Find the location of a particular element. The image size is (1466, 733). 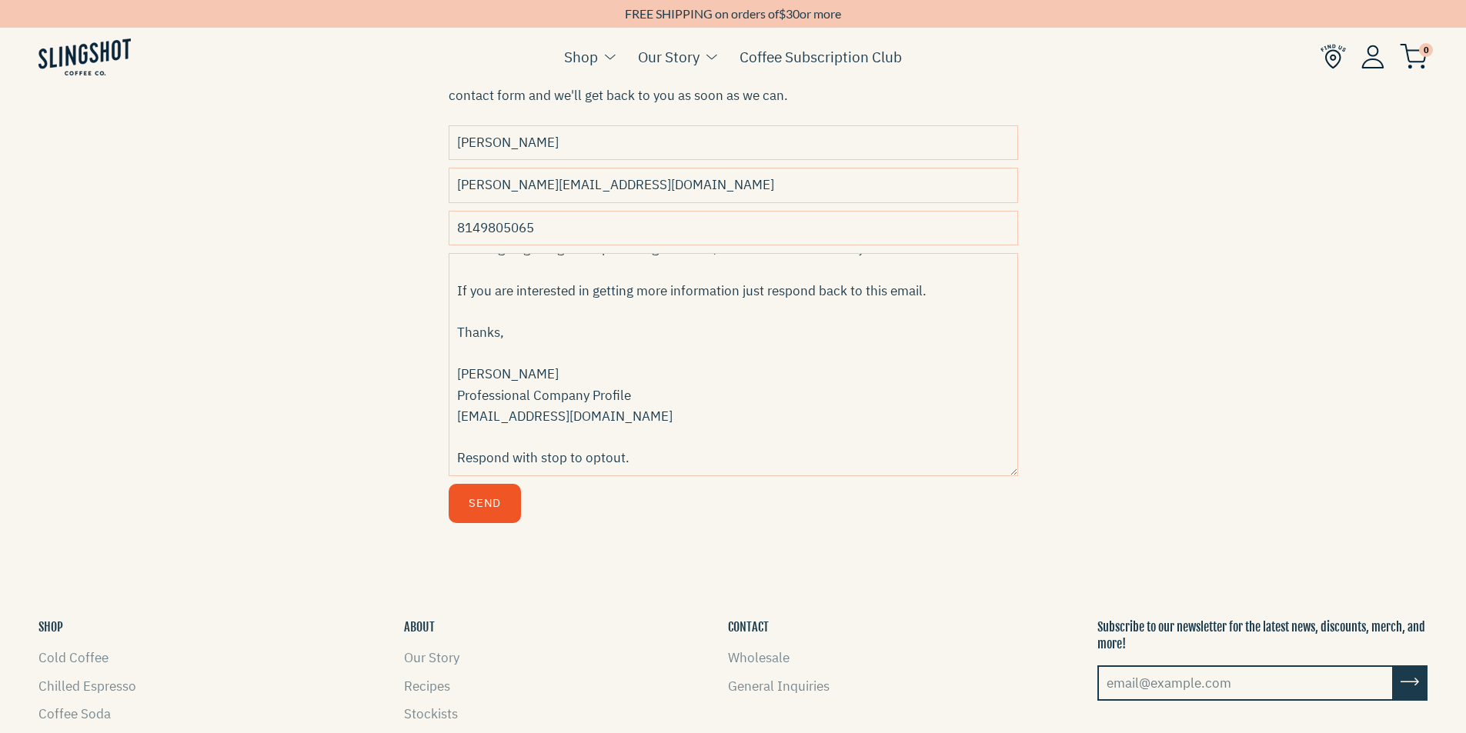

button: ABOUT is located at coordinates (419, 627).